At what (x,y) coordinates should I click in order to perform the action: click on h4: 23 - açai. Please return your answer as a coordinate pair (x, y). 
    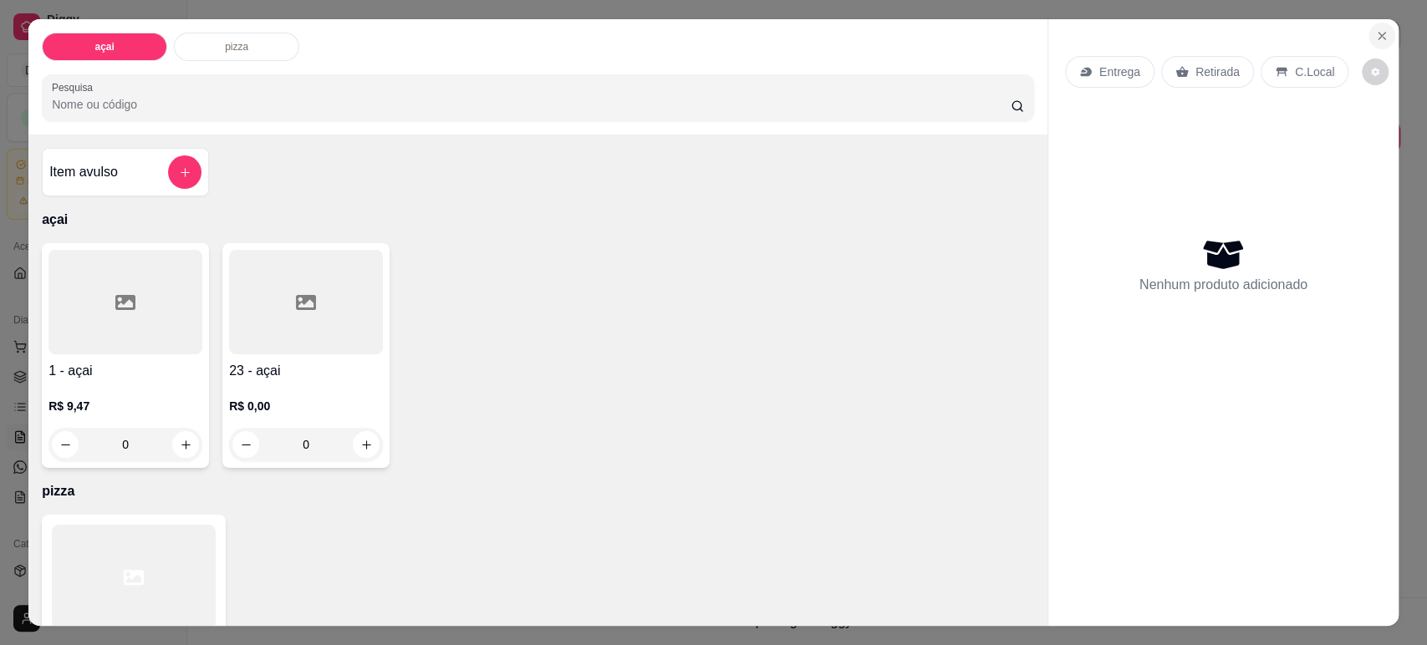
    Looking at the image, I should click on (306, 371).